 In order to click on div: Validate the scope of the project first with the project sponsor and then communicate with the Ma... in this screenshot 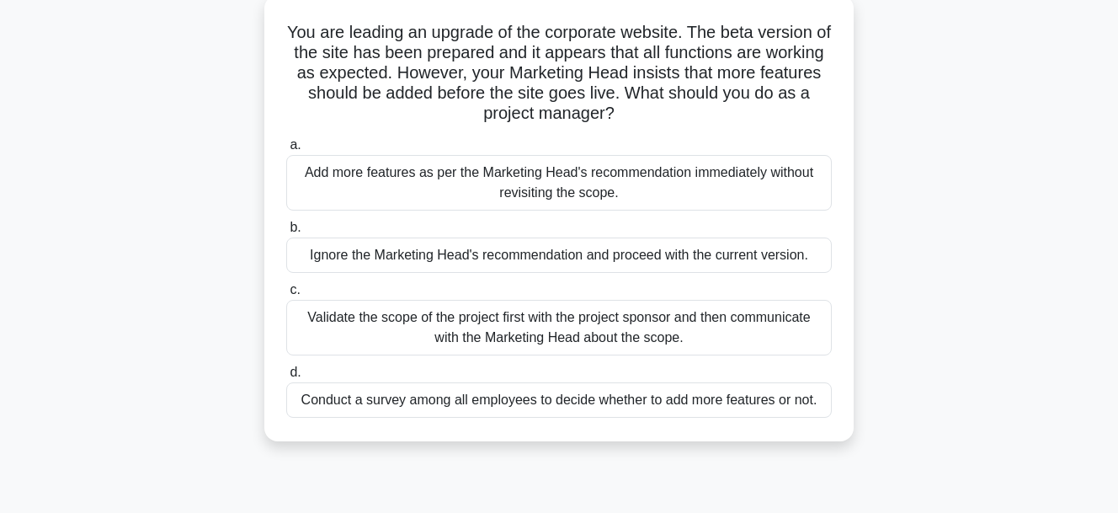, I will do `click(559, 327)`.